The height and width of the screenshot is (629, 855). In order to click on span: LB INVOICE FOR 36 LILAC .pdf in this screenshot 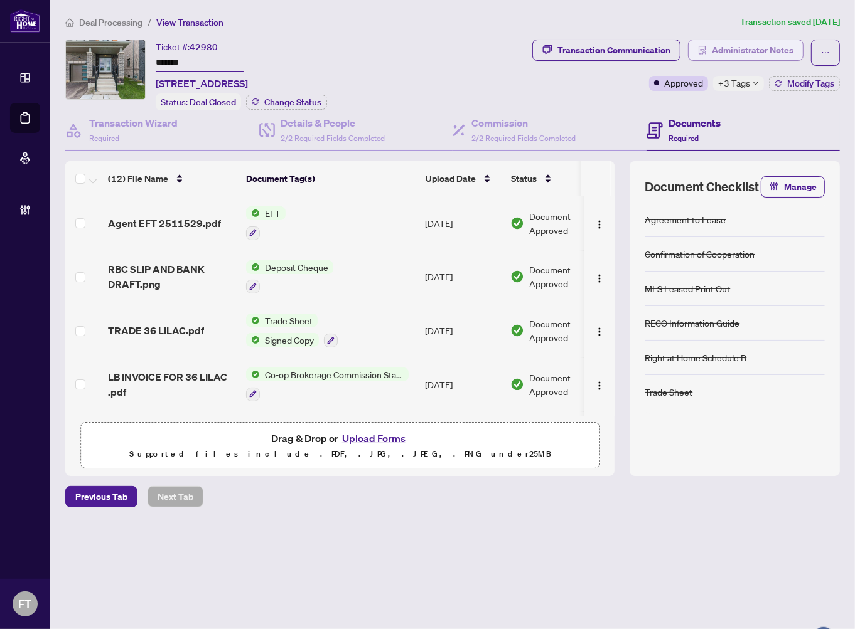, I will do `click(172, 385)`.